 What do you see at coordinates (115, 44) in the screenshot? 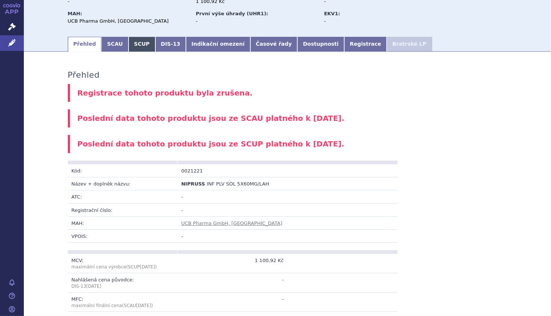
I see `a: SCAU` at bounding box center [115, 44].